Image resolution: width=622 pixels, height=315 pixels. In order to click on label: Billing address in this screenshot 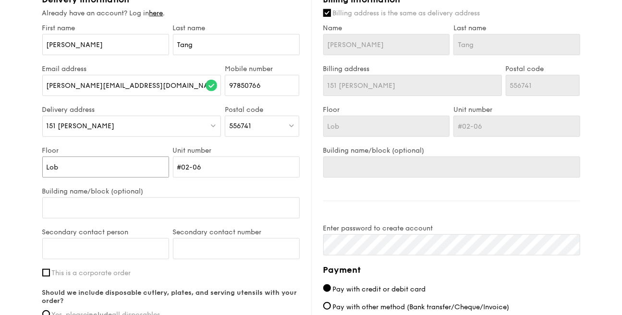, I will do `click(413, 69)`.